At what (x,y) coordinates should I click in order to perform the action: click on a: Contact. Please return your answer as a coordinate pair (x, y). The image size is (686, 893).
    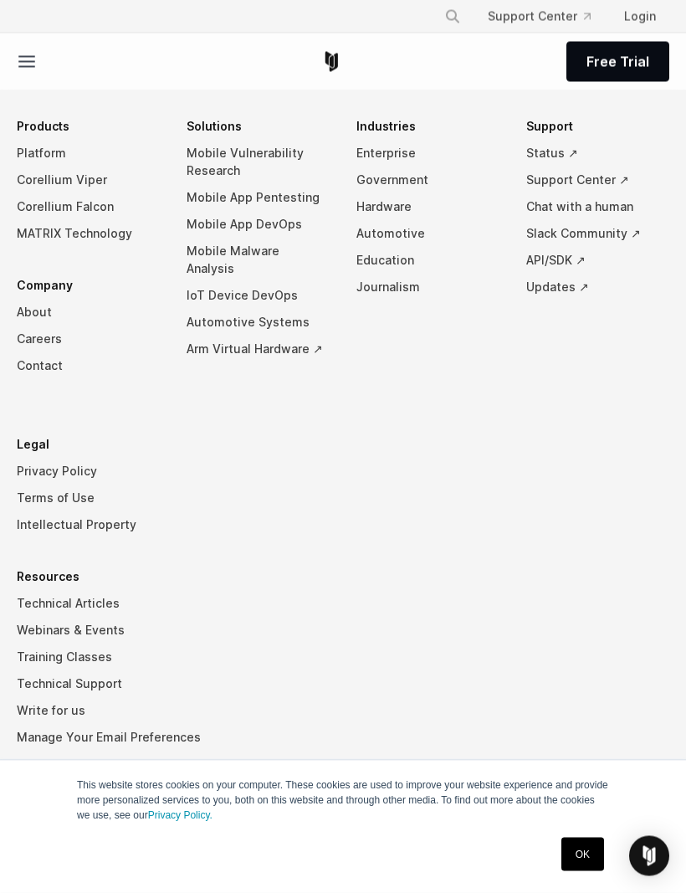
    Looking at the image, I should click on (88, 366).